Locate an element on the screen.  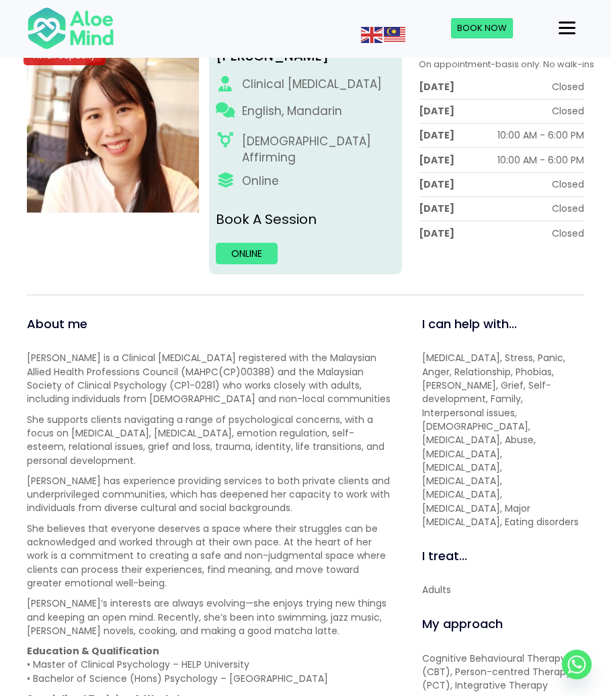
img: ms is located at coordinates (395, 35).